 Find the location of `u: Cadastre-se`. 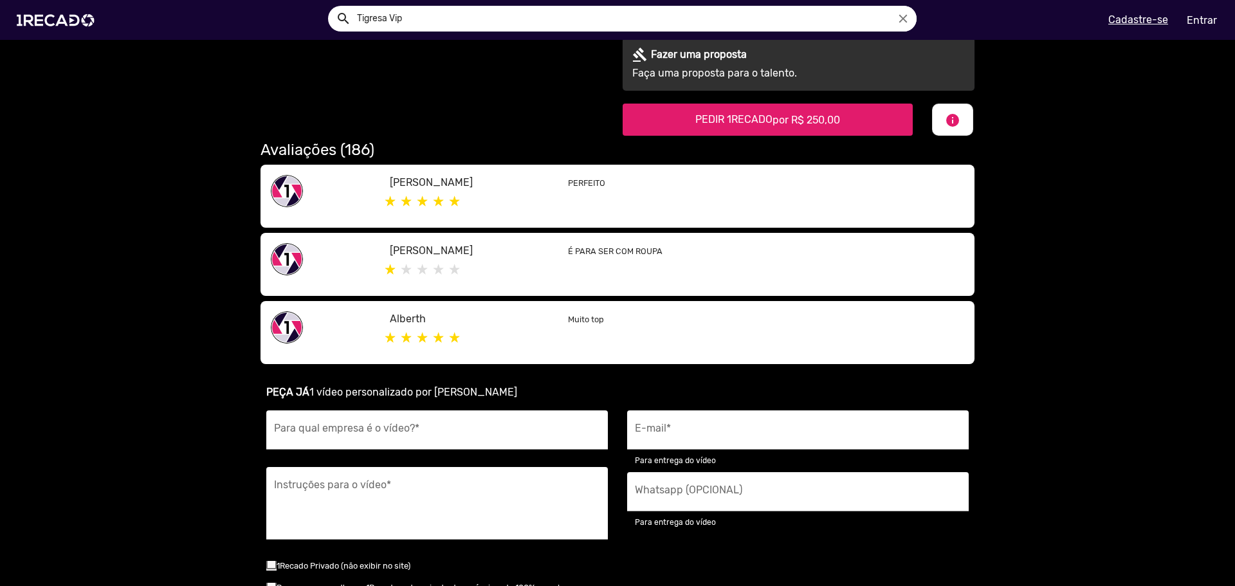

u: Cadastre-se is located at coordinates (1138, 19).